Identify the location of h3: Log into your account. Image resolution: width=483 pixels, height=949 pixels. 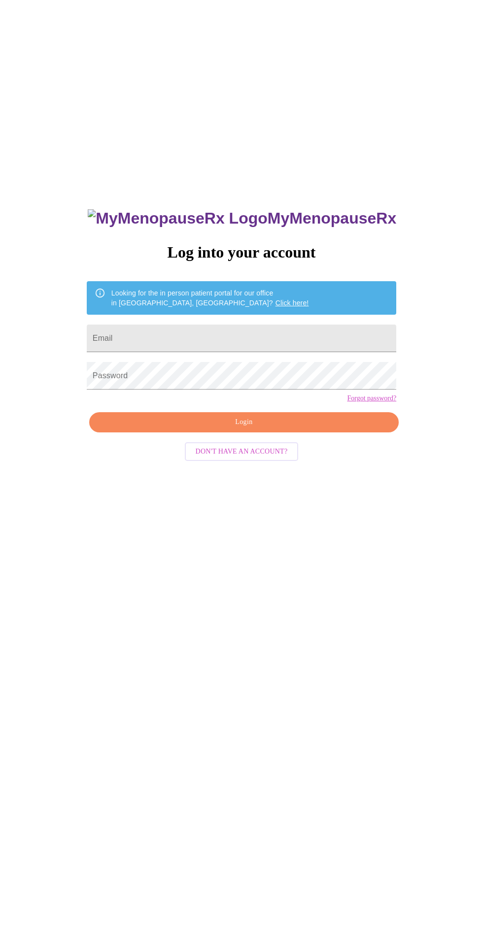
(241, 252).